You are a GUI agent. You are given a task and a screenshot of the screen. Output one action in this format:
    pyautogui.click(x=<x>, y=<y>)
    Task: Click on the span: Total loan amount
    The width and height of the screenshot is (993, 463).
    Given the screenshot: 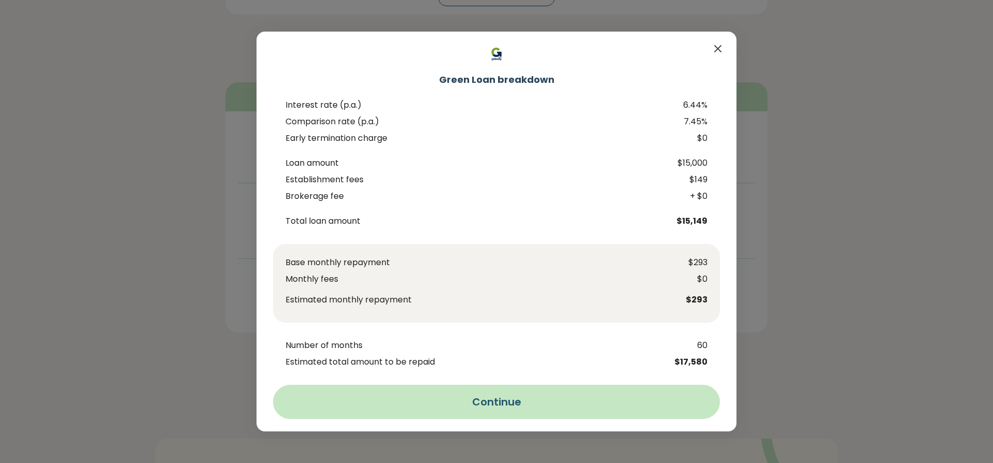 What is the action you would take?
    pyautogui.click(x=477, y=221)
    